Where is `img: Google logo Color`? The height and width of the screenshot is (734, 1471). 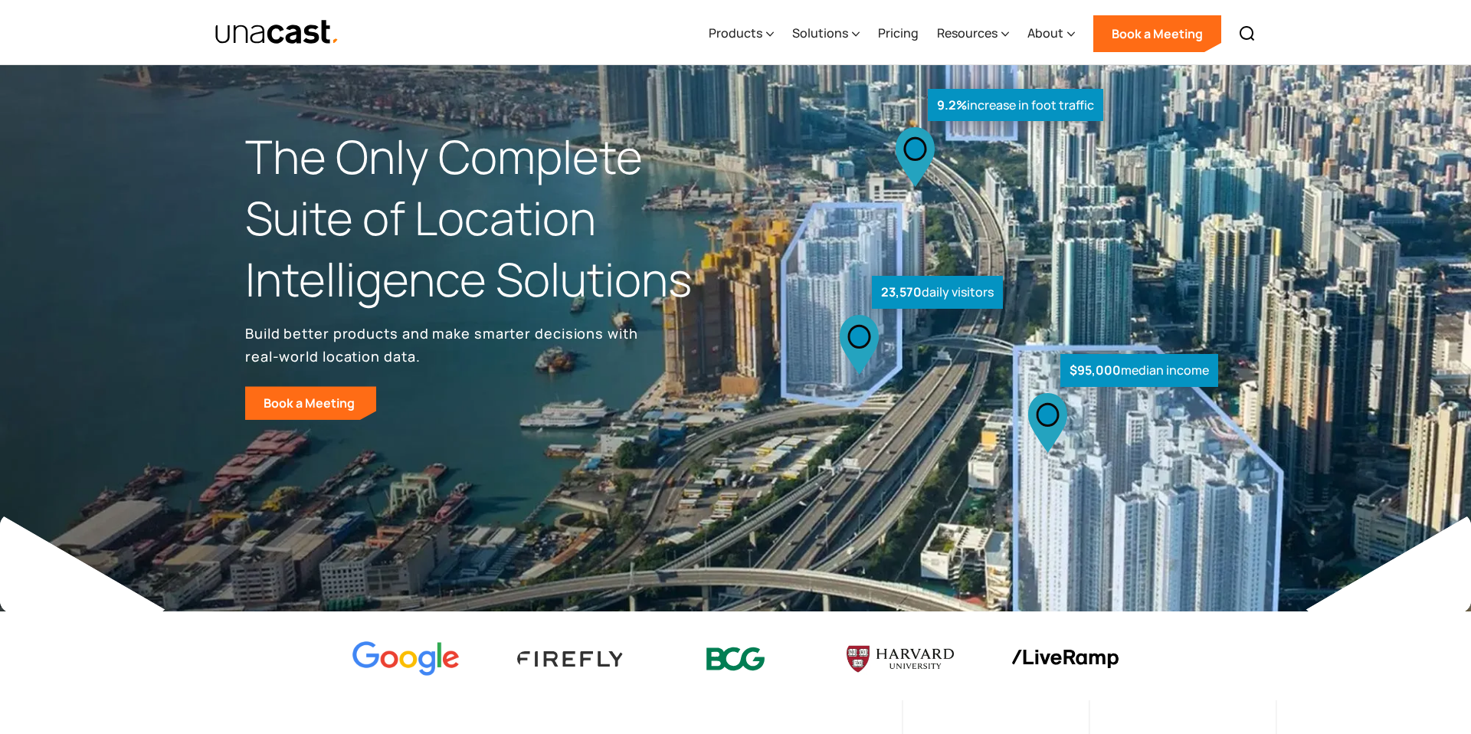 img: Google logo Color is located at coordinates (406, 659).